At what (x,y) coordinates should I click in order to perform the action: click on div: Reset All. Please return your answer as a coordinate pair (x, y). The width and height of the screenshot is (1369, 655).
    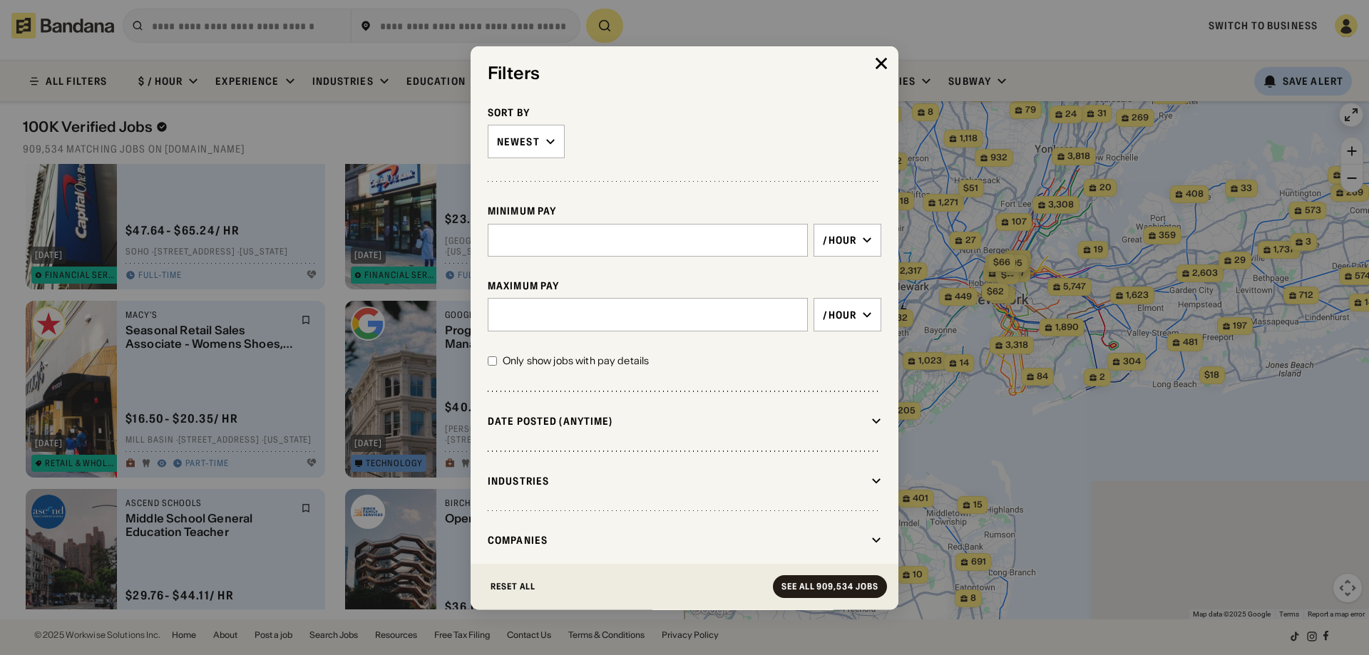
    Looking at the image, I should click on (513, 587).